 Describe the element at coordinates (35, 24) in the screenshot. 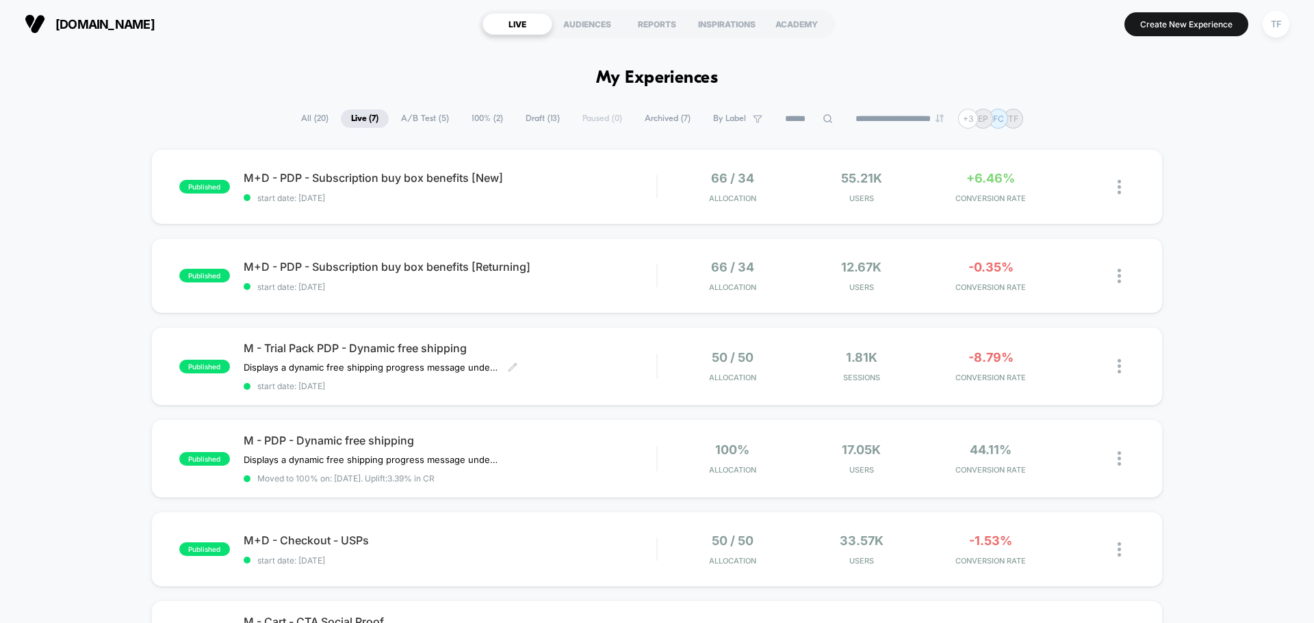

I see `img: Visually logo` at that location.